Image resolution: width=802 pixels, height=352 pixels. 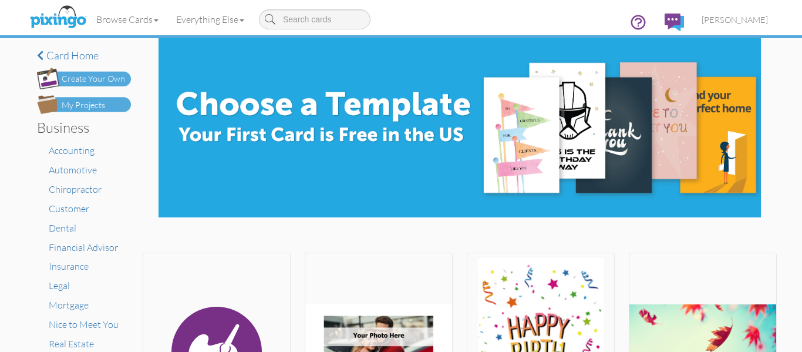 I want to click on a: Insurance, so click(x=69, y=266).